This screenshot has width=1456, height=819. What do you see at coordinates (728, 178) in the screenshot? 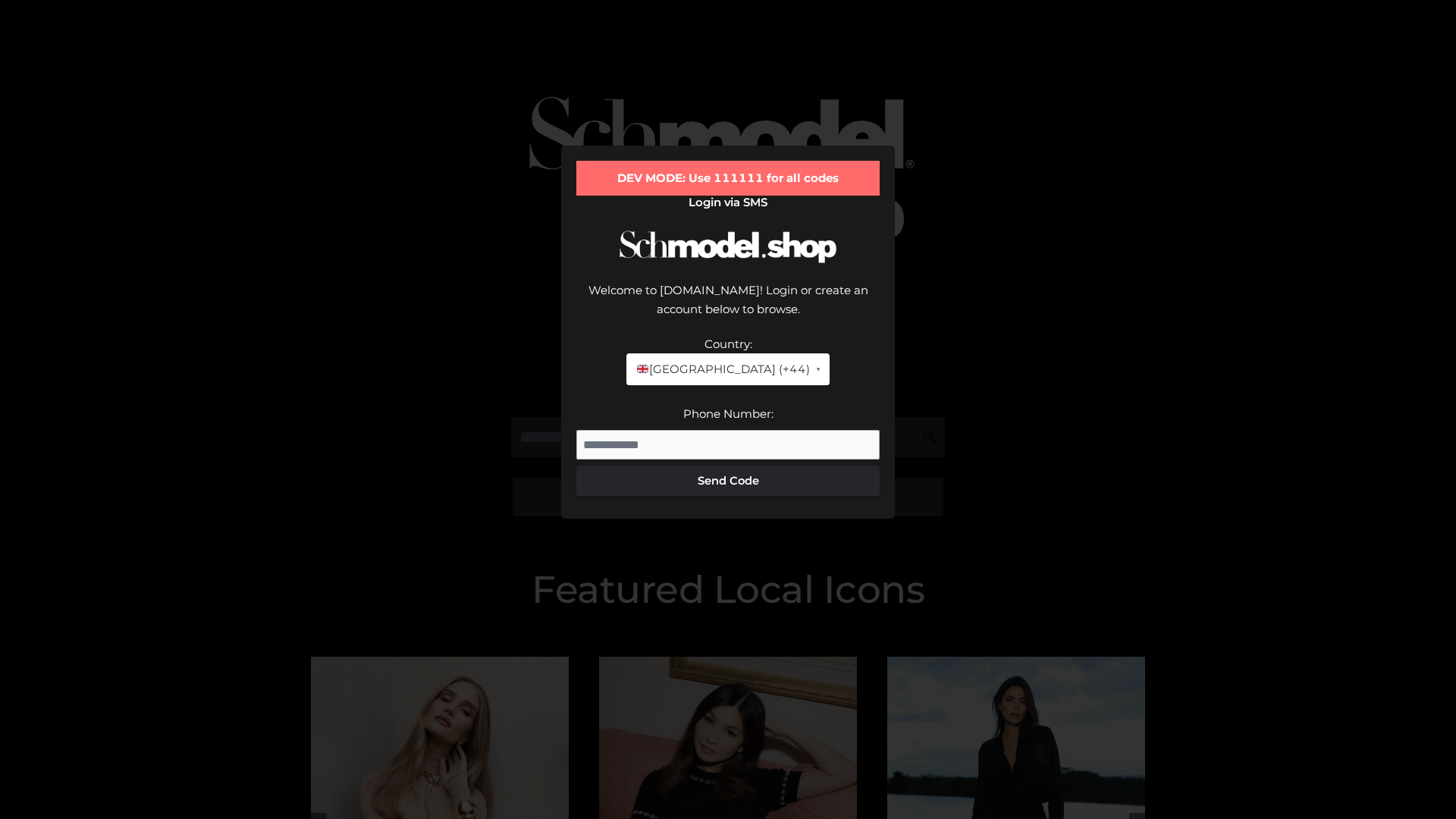
I see `div: DEV MODE: Use 111111 for all codes` at bounding box center [728, 178].